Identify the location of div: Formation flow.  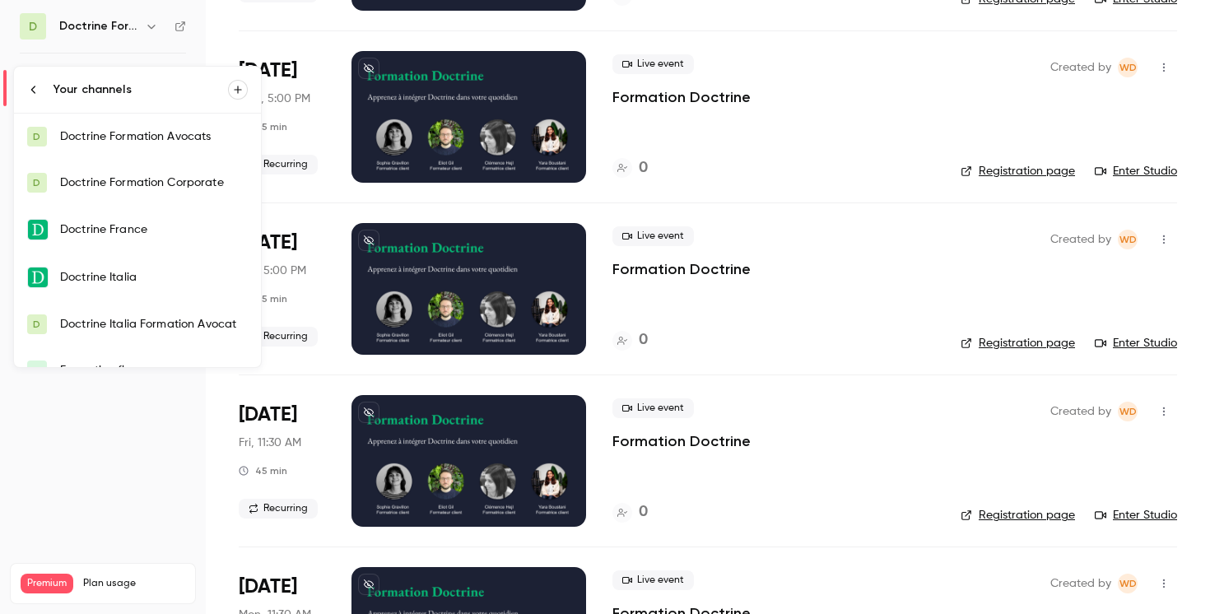
(154, 370).